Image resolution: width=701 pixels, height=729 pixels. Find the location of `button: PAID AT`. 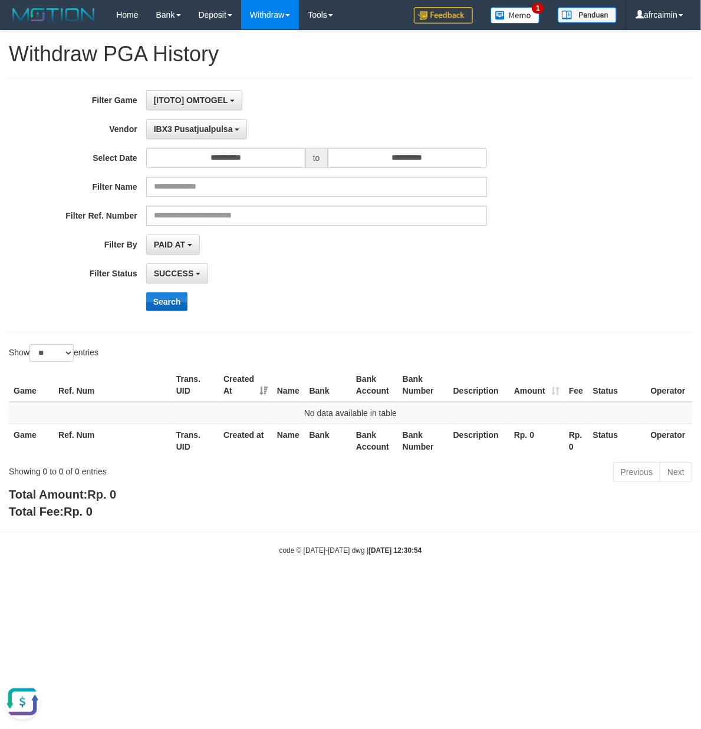

button: PAID AT is located at coordinates (173, 245).